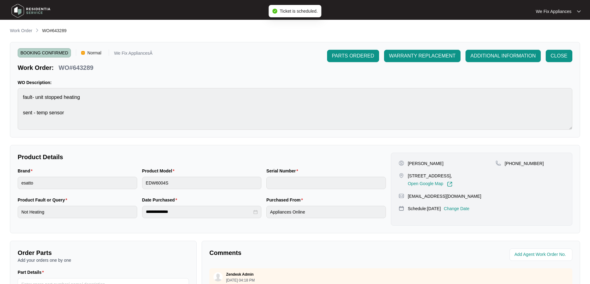 The width and height of the screenshot is (590, 284). Describe the element at coordinates (295, 83) in the screenshot. I see `p: WO Description:` at that location.